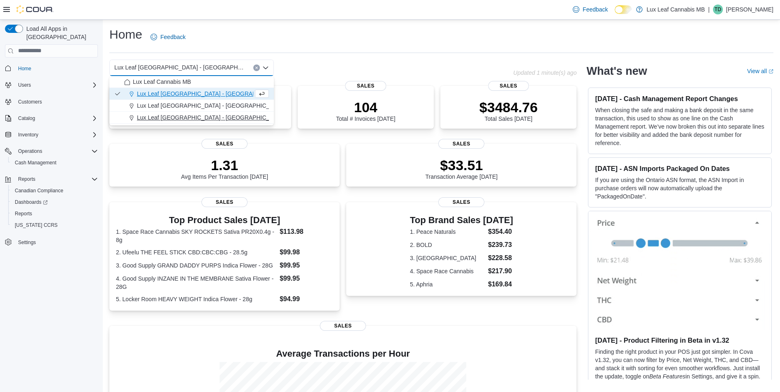  Describe the element at coordinates (668, 377) in the screenshot. I see `em: Beta Features` at that location.